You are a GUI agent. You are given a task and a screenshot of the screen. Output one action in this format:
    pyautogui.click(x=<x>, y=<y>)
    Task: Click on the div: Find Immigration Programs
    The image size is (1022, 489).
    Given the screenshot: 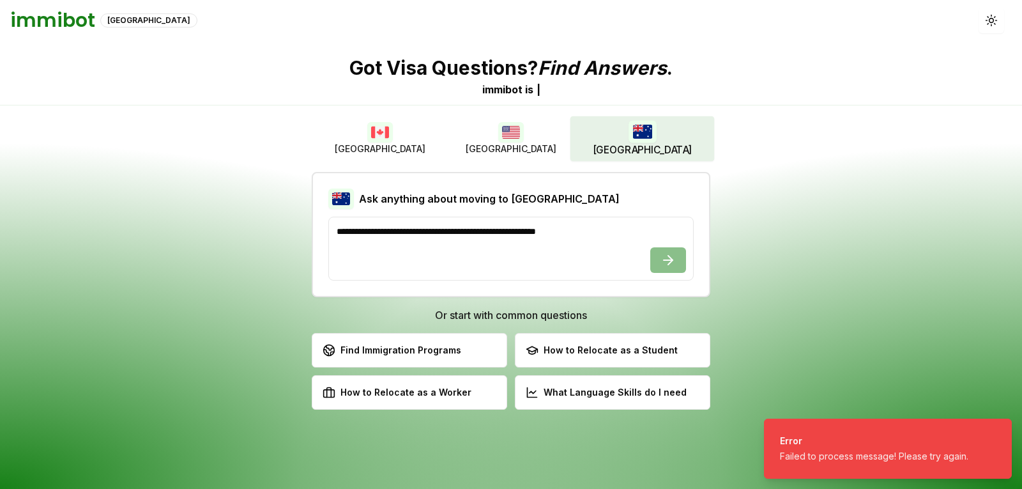 What is the action you would take?
    pyautogui.click(x=391, y=350)
    